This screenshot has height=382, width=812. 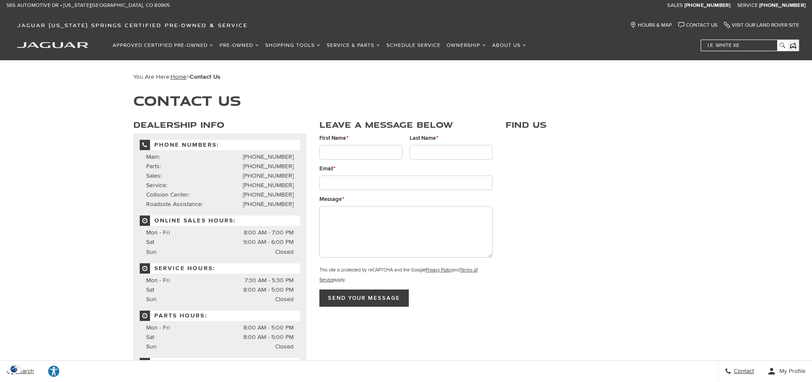 I want to click on a: Shopping Tools, so click(x=293, y=45).